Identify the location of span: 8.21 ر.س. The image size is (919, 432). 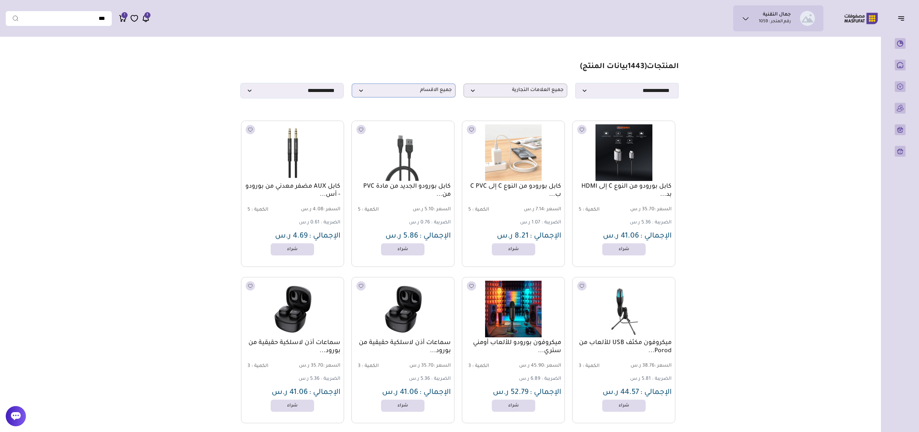
(513, 236).